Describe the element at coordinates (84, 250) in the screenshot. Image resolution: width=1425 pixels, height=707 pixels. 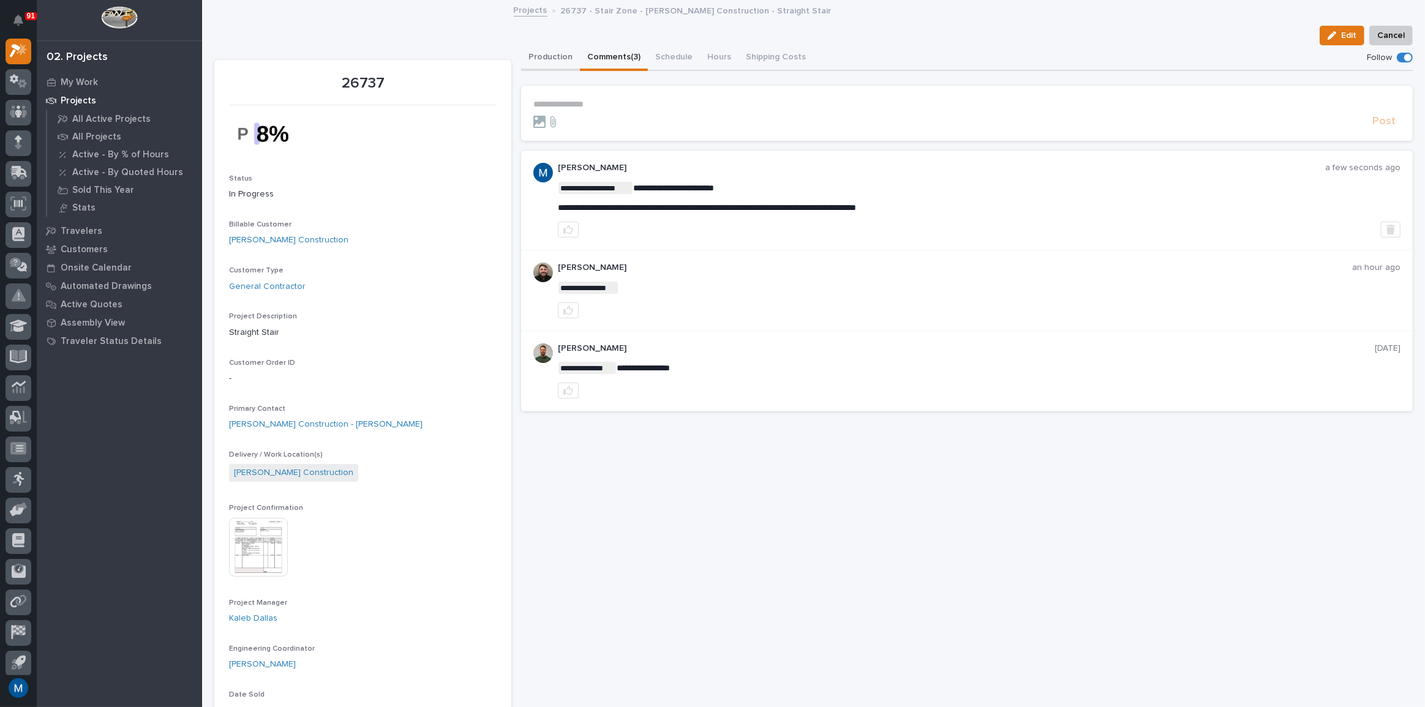
I see `p: Customers` at that location.